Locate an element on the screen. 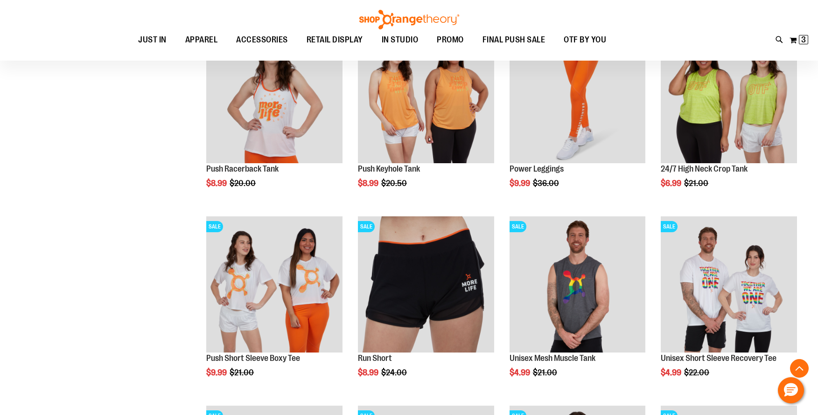 The image size is (818, 415). a: Power Leggings is located at coordinates (536, 169).